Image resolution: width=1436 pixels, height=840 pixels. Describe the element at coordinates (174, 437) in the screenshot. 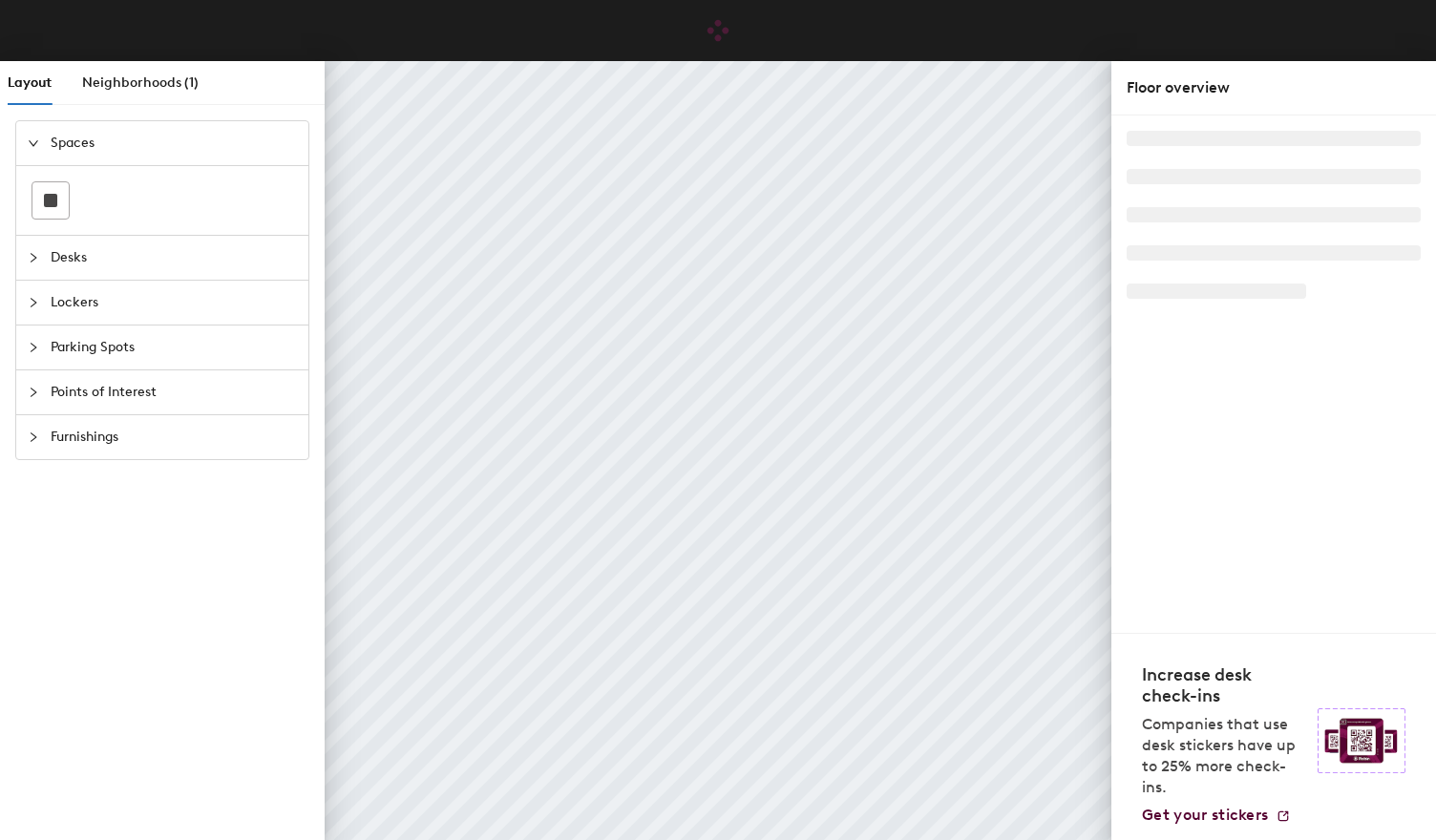

I see `span: Furnishings` at that location.